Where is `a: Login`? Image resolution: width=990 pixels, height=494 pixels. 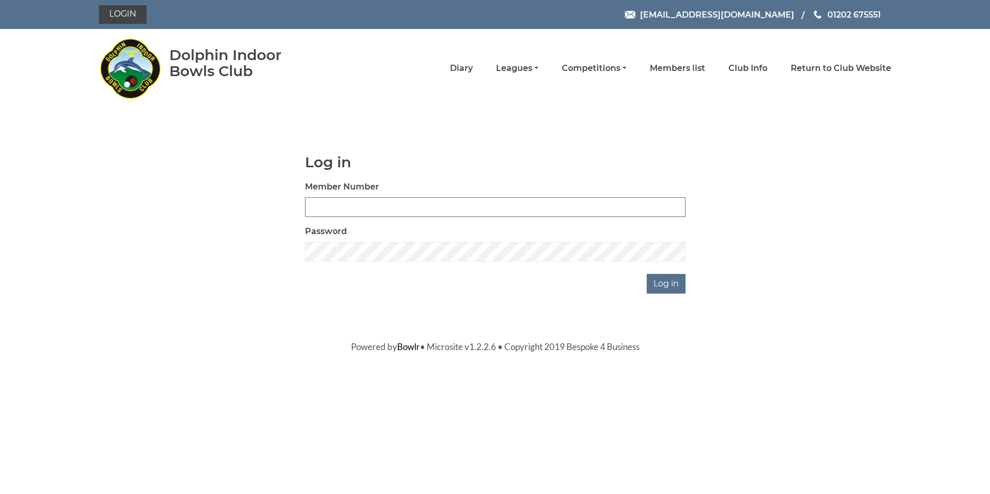 a: Login is located at coordinates (123, 14).